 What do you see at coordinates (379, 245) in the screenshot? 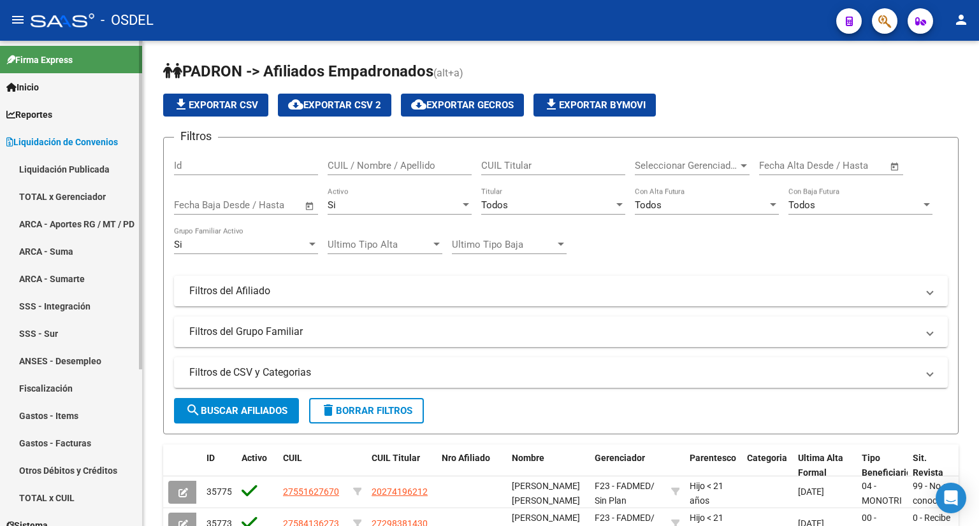
I see `span: Ultimo Tipo Alta` at bounding box center [379, 245].